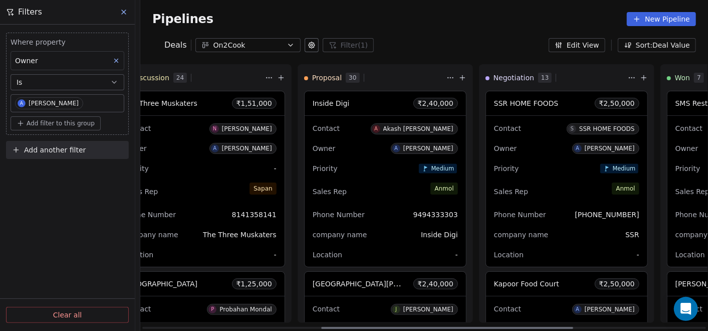 The width and height of the screenshot is (708, 331). What do you see at coordinates (352, 78) in the screenshot?
I see `span: 30` at bounding box center [352, 78].